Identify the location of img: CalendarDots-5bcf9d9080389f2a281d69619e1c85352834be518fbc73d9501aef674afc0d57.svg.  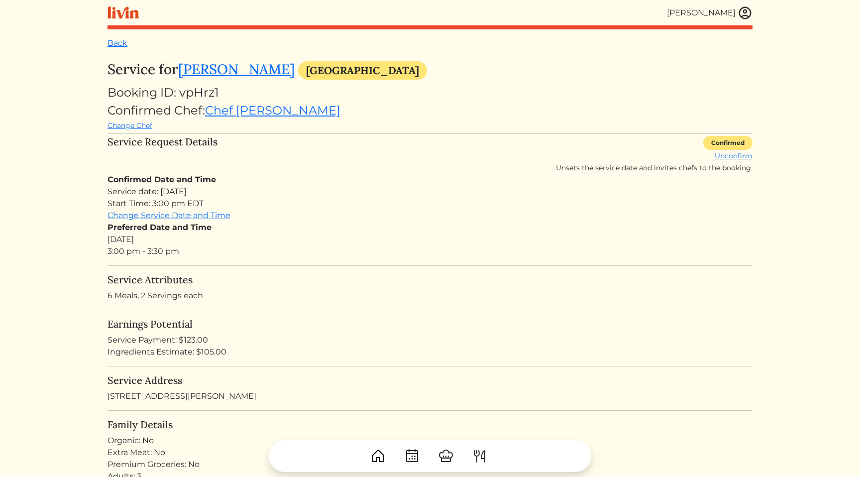
(412, 456).